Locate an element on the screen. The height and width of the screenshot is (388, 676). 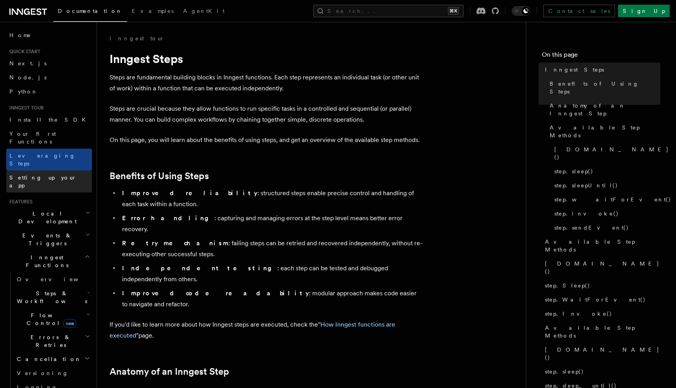
p: If you'd like to learn more about how Inngest steps are executed, check the page. is located at coordinates (266, 330).